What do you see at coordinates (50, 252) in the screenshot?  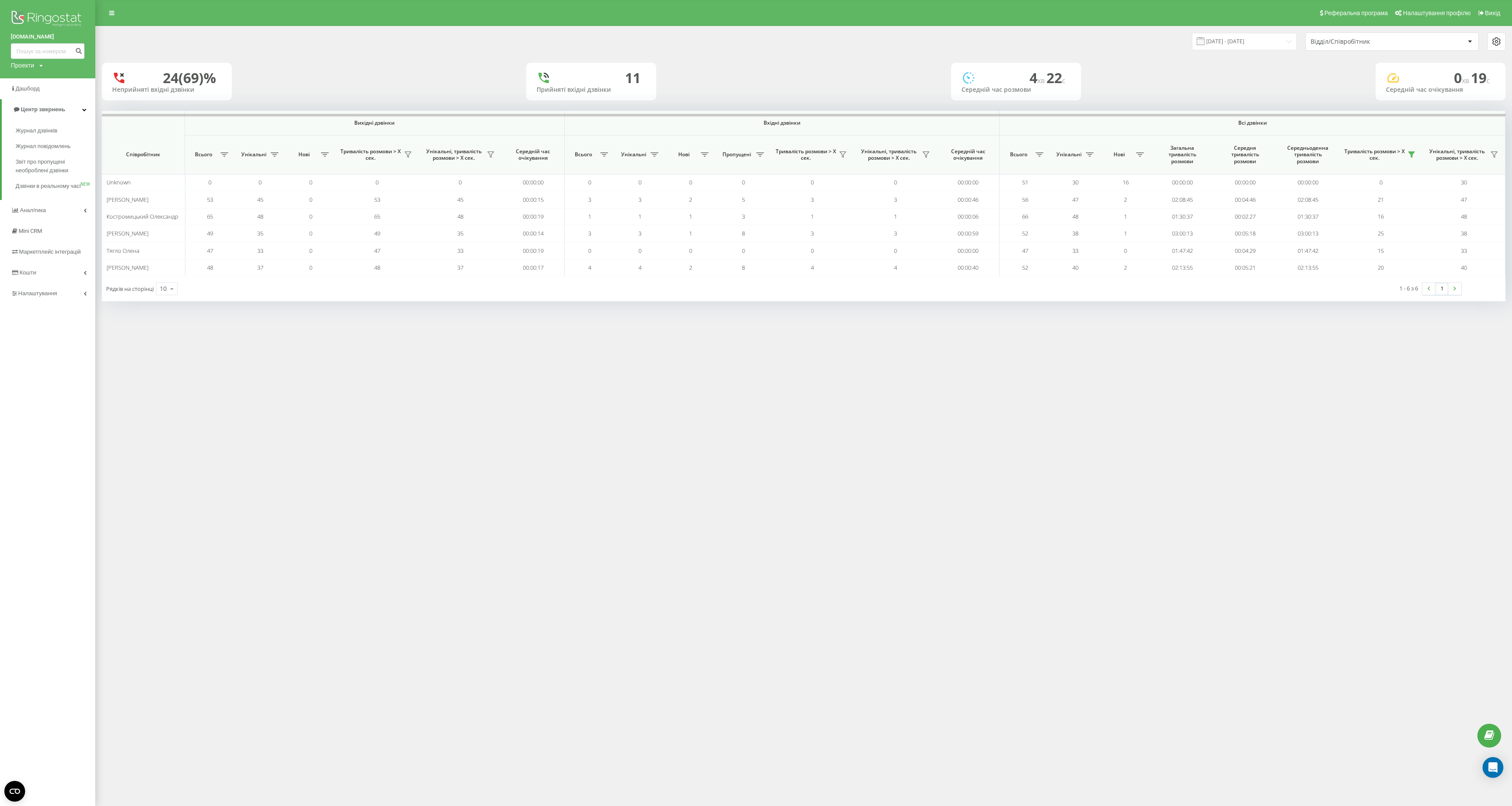 I see `span: Маркетплейс інтеграцій` at bounding box center [50, 252].